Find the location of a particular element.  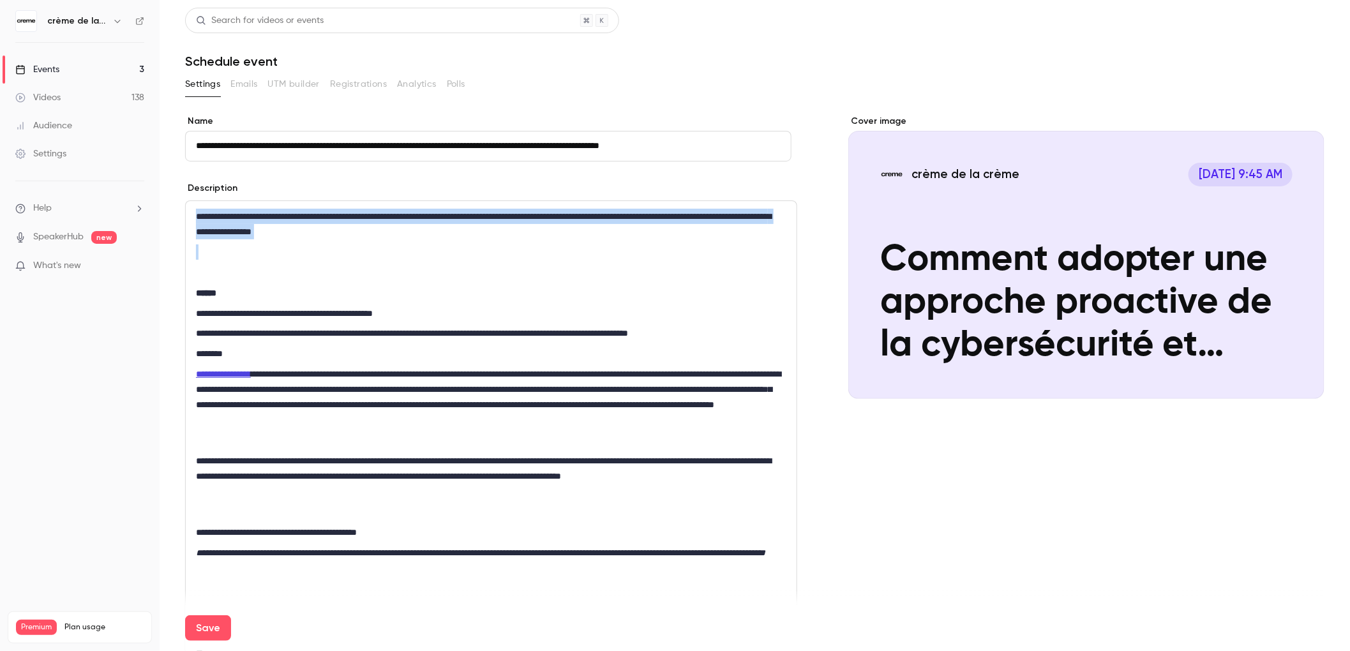

span: What's new is located at coordinates (57, 266).